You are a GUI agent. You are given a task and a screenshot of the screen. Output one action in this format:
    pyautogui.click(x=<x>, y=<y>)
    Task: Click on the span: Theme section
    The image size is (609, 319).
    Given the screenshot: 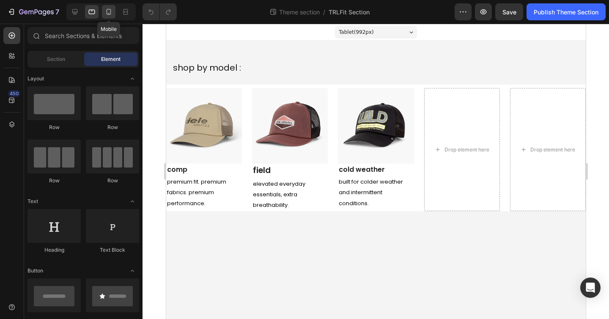 What is the action you would take?
    pyautogui.click(x=300, y=12)
    